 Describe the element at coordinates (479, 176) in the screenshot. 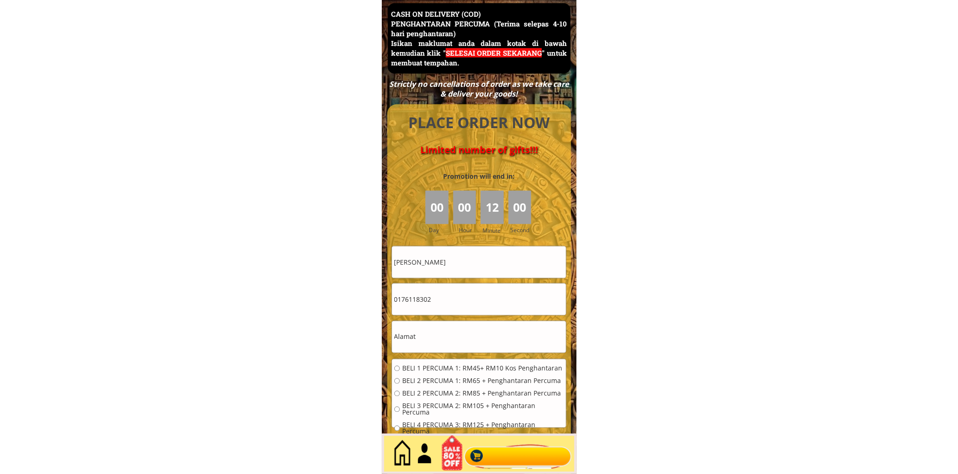

I see `h3: Promotion will end in:` at that location.